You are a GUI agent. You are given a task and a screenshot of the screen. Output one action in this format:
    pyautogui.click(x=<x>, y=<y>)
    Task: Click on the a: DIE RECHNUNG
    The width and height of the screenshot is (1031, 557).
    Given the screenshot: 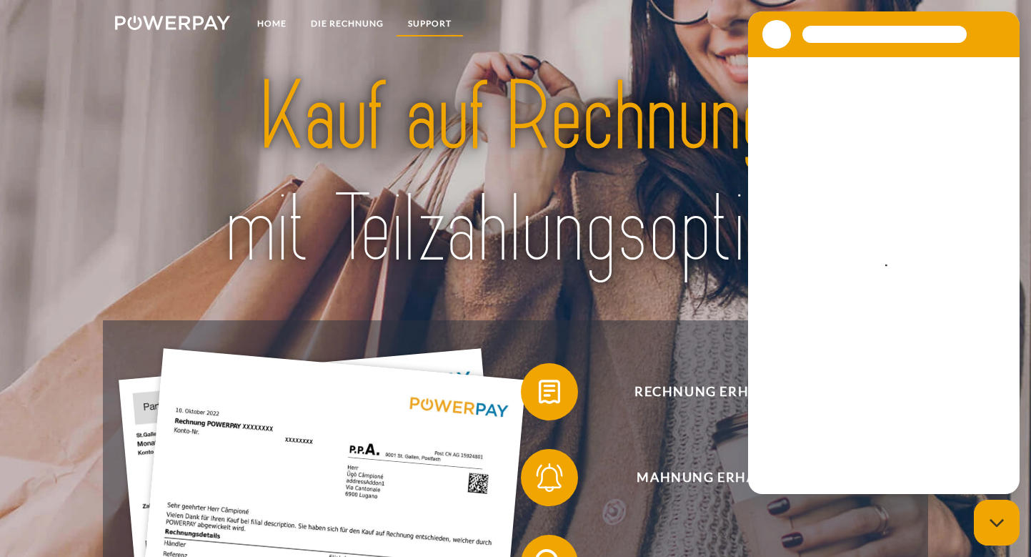 What is the action you would take?
    pyautogui.click(x=347, y=24)
    